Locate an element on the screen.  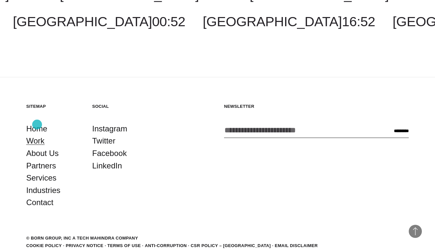
a: Cookie Policy is located at coordinates (44, 246).